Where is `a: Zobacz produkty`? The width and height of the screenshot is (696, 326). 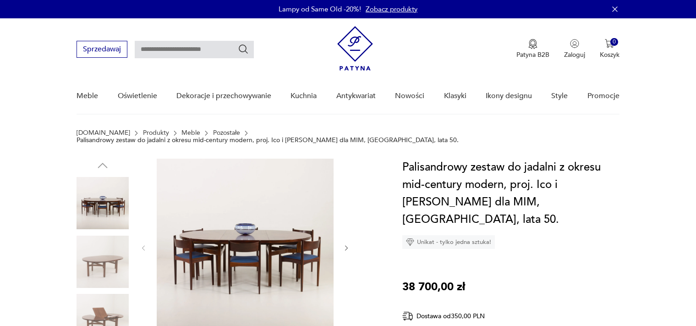 a: Zobacz produkty is located at coordinates (391, 9).